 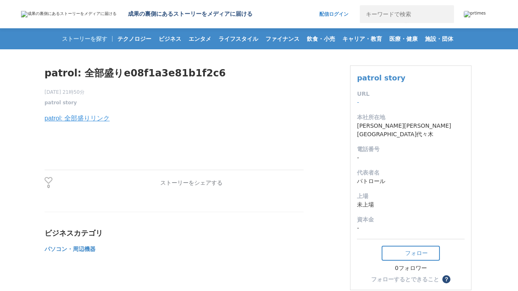 I want to click on a: パソコン・周辺機器, so click(x=70, y=250).